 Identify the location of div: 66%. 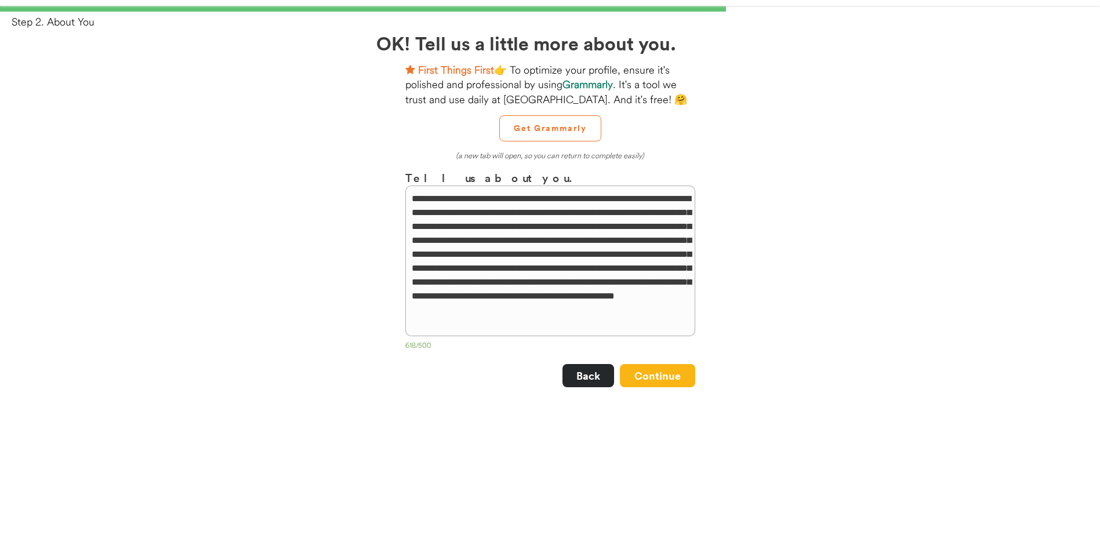
(550, 9).